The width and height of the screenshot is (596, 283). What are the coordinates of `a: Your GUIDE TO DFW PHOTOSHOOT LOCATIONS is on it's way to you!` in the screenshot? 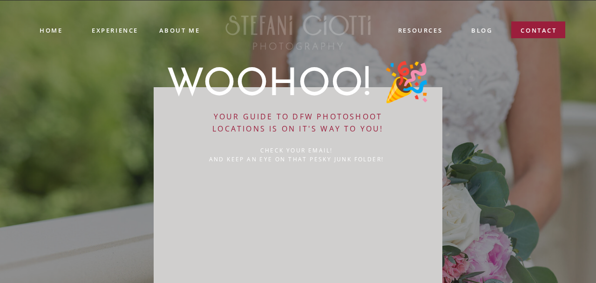 It's located at (298, 124).